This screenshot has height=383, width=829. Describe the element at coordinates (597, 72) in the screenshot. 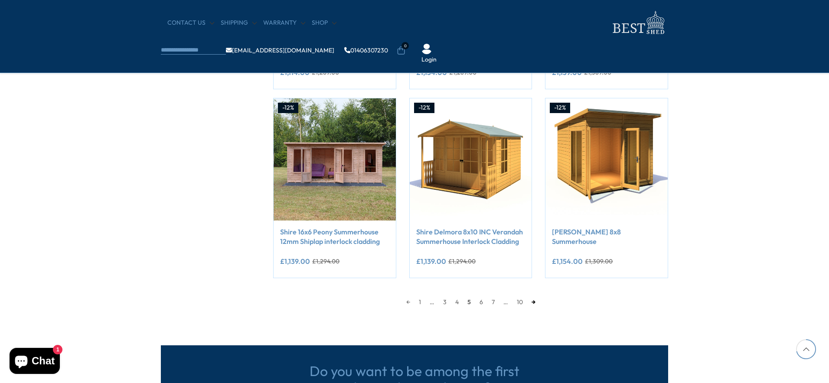

I see `del: £1,369.00` at that location.